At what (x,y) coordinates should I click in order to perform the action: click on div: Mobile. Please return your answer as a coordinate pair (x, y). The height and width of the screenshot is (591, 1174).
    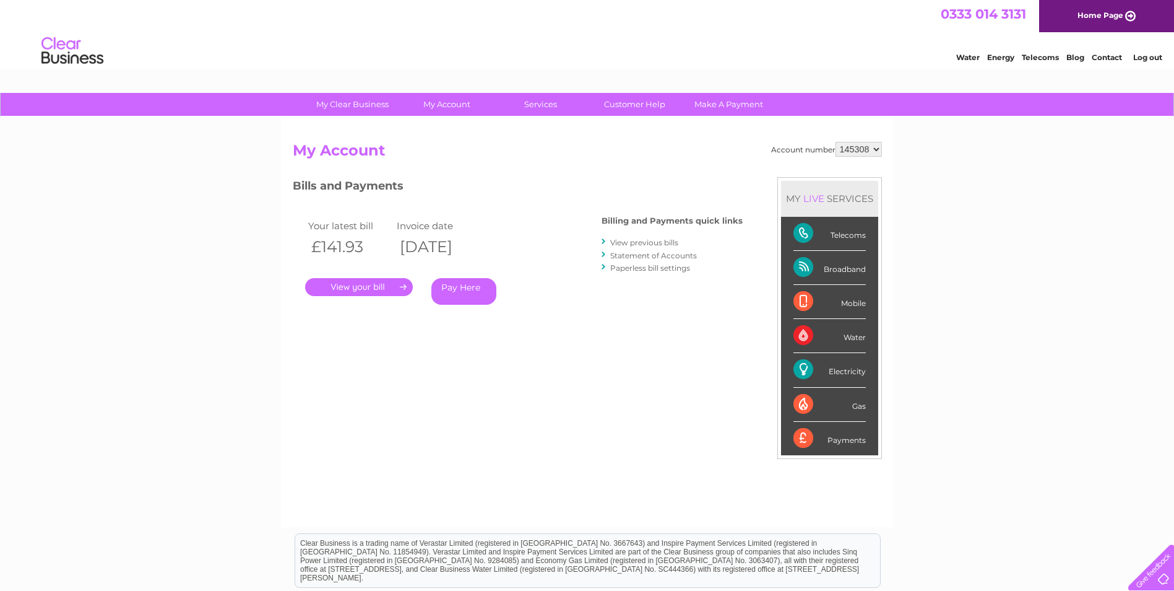
    Looking at the image, I should click on (829, 301).